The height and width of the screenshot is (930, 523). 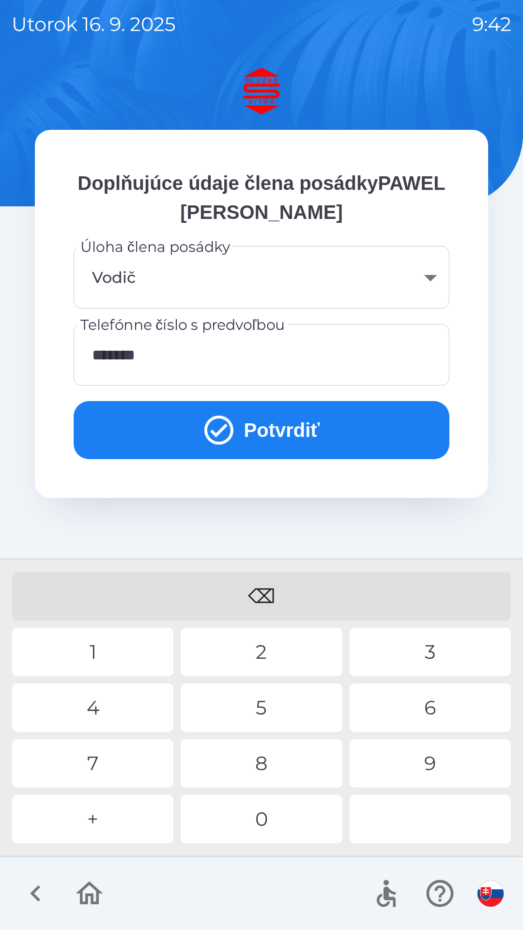 I want to click on p: 9:42, so click(x=491, y=24).